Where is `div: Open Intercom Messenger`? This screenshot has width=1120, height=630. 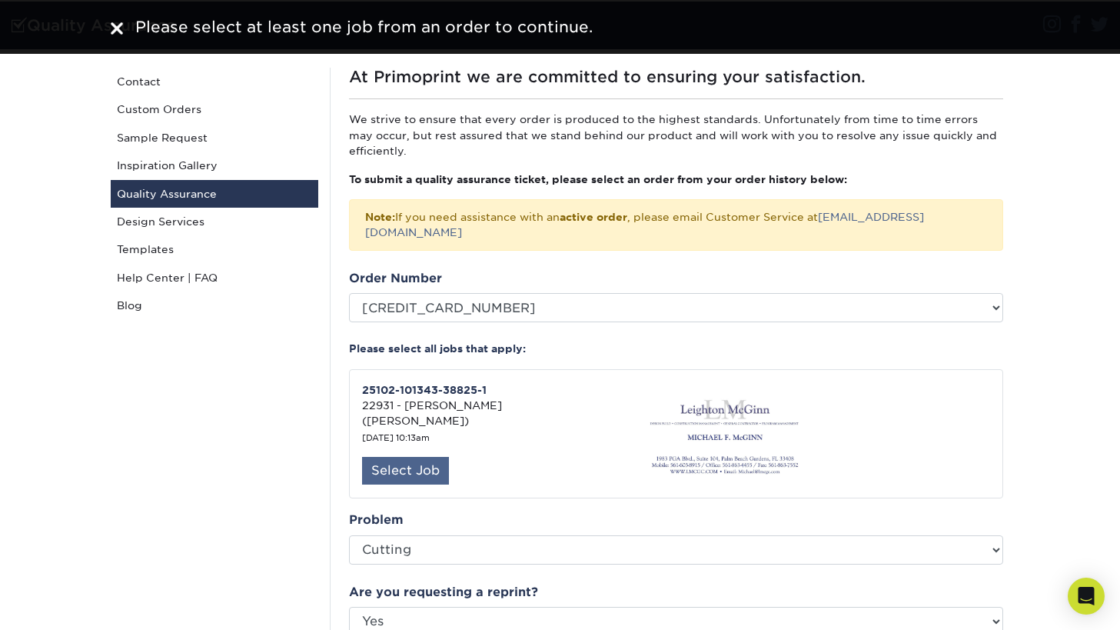
div: Open Intercom Messenger is located at coordinates (1086, 596).